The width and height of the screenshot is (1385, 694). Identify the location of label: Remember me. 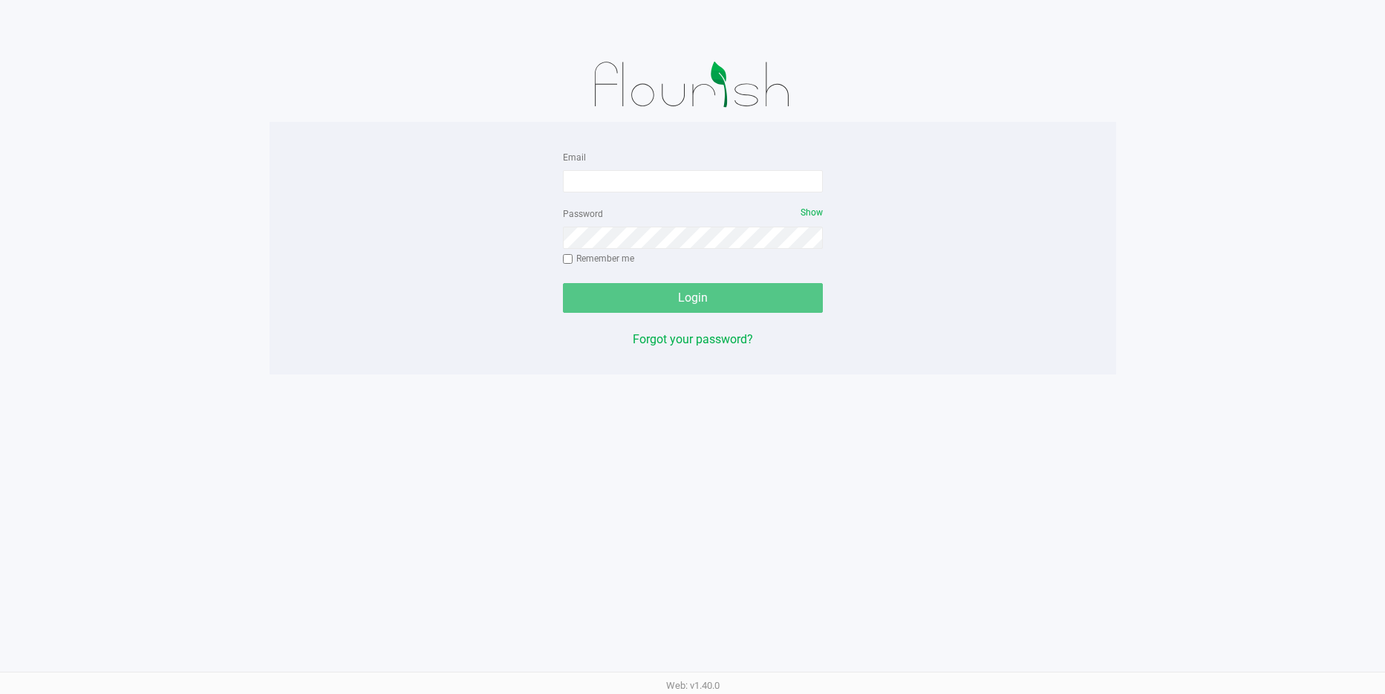
(599, 258).